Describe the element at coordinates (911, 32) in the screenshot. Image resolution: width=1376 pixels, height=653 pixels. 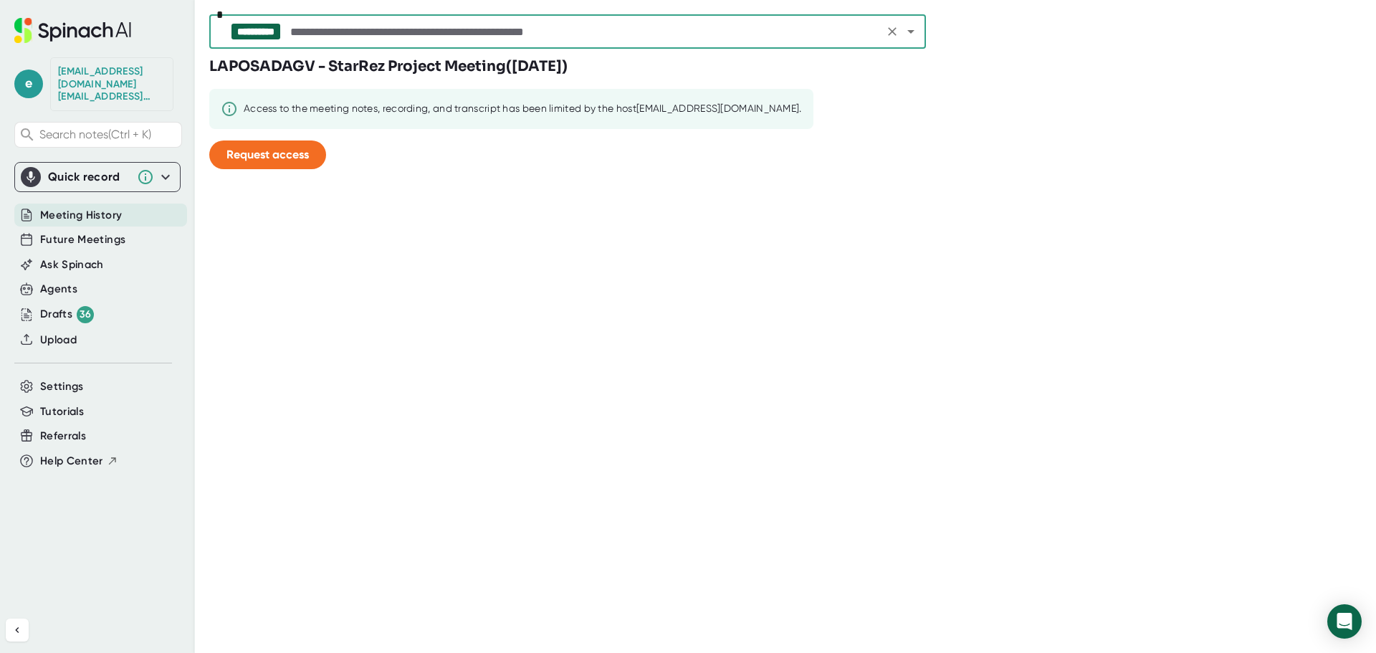
I see `button: Open` at that location.